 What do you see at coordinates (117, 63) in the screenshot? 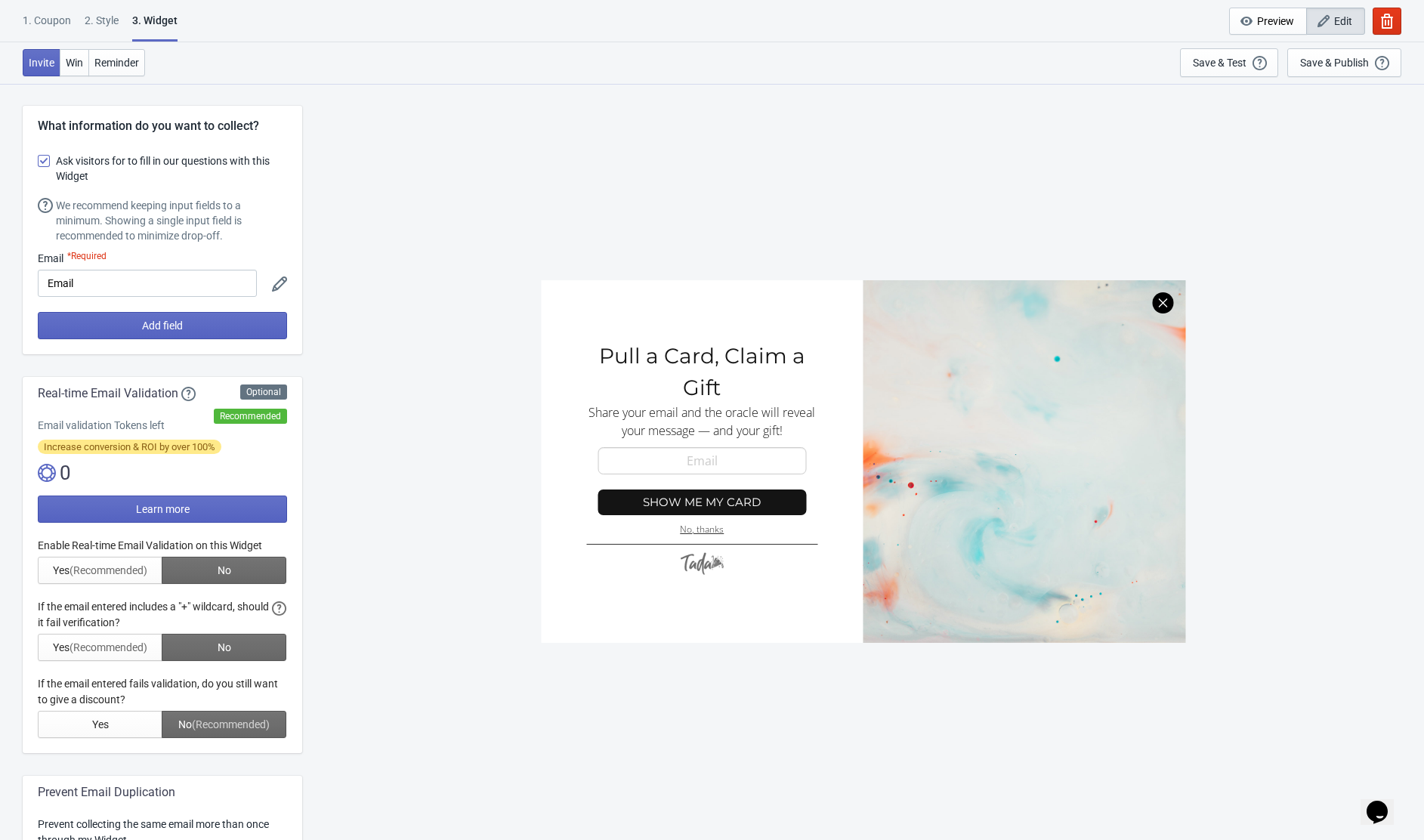
I see `span: Reminder` at bounding box center [117, 63].